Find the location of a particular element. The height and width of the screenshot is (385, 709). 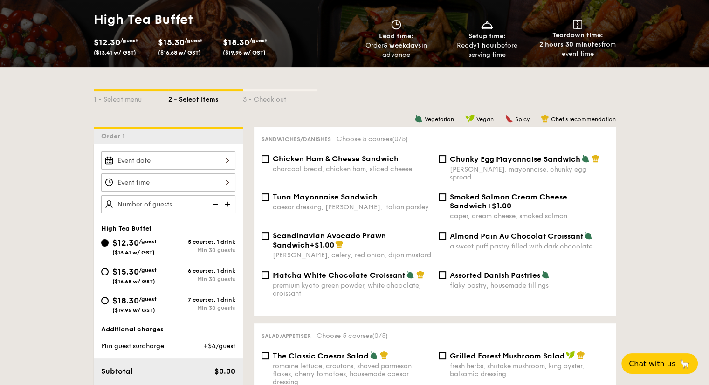

span: Scandinavian Avocado Prawn Sandwich is located at coordinates (329, 240).